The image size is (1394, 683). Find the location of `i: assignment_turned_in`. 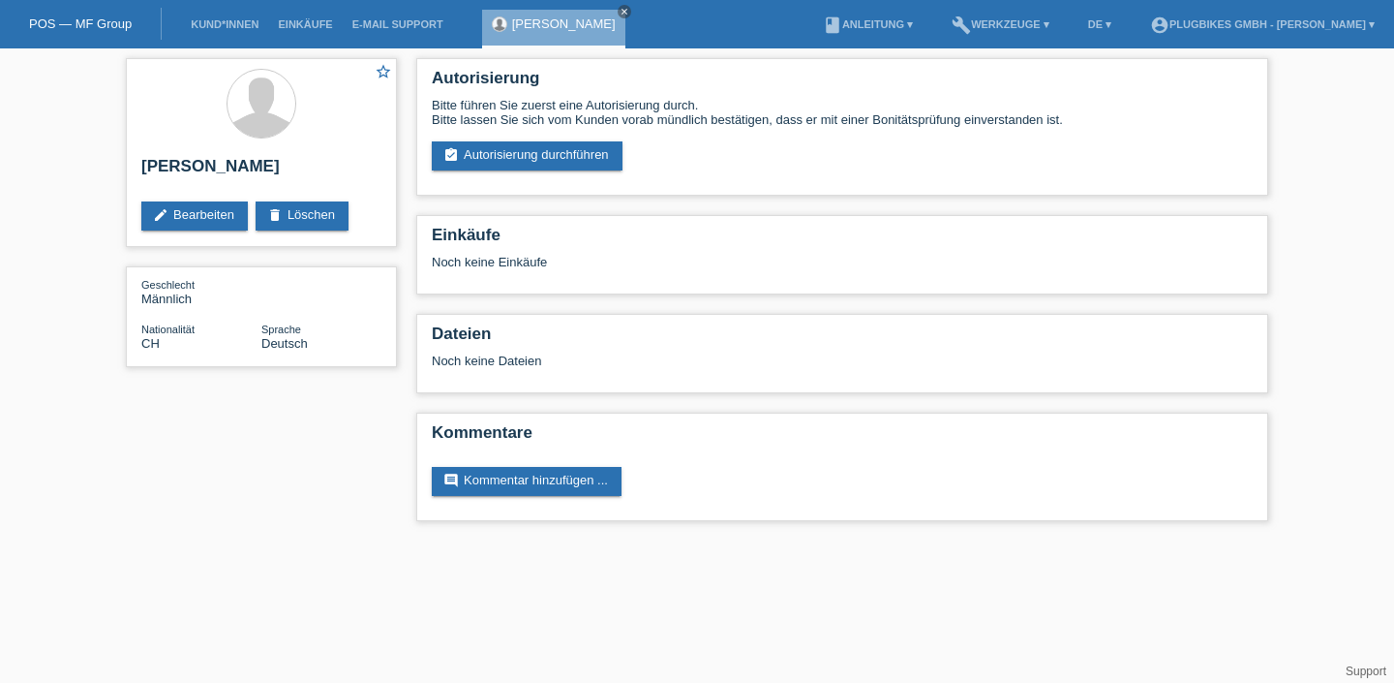

i: assignment_turned_in is located at coordinates (451, 155).